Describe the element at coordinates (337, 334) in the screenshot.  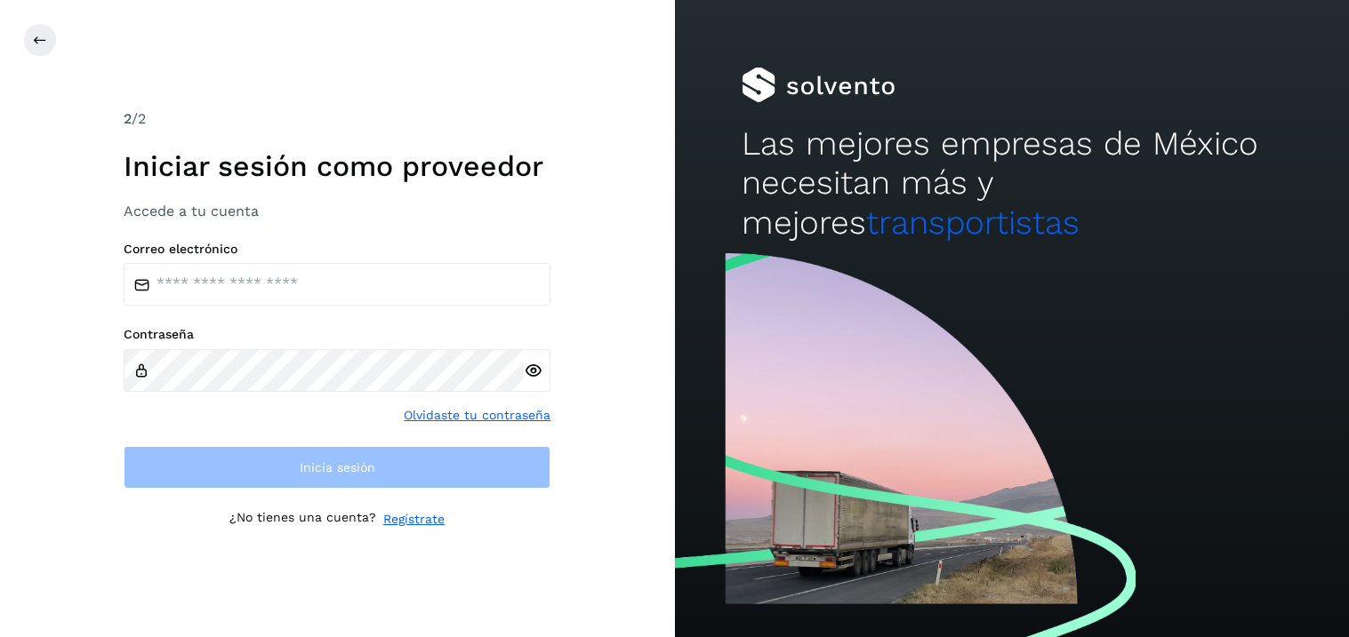
I see `label: Contraseña` at that location.